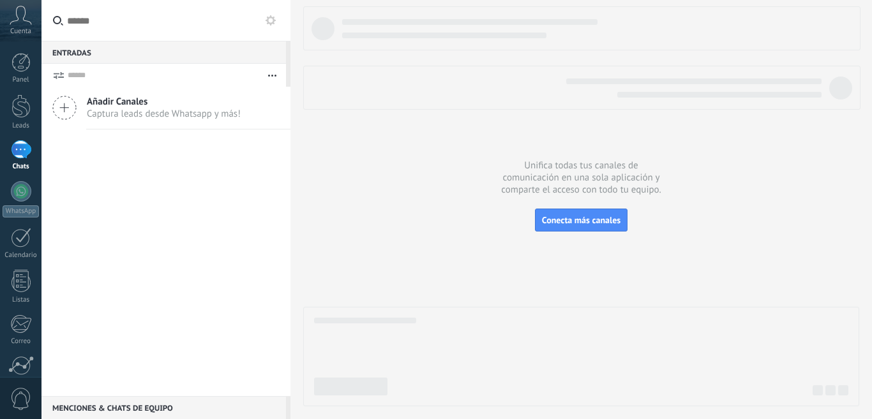 The width and height of the screenshot is (872, 419). What do you see at coordinates (21, 80) in the screenshot?
I see `div: Panel` at bounding box center [21, 80].